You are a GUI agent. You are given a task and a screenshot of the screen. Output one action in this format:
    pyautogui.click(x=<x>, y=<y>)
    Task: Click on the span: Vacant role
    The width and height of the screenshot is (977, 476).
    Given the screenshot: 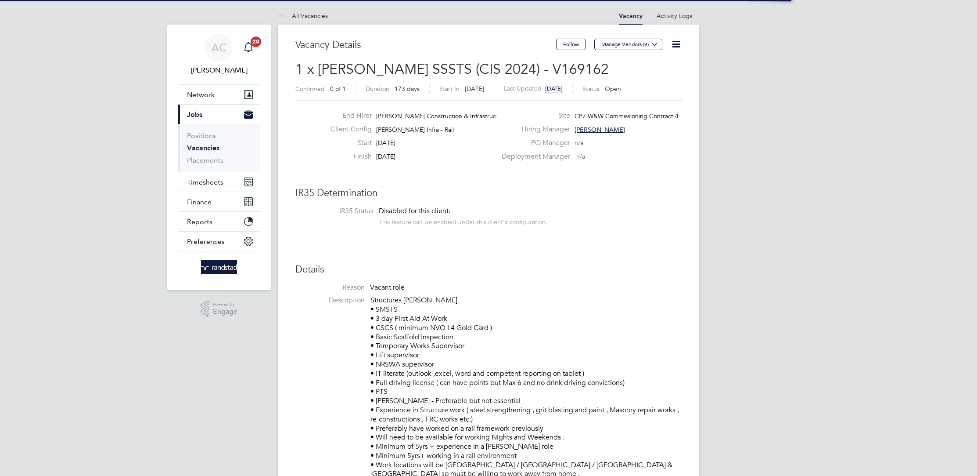 What is the action you would take?
    pyautogui.click(x=387, y=287)
    